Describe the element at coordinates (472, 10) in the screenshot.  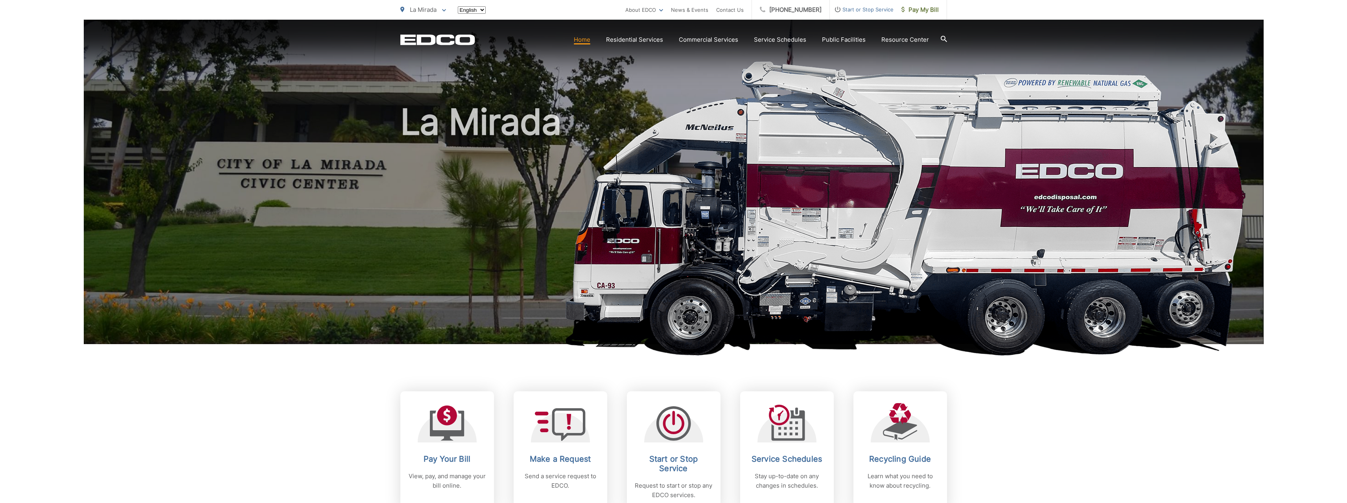
I see `select: Select a language` at that location.